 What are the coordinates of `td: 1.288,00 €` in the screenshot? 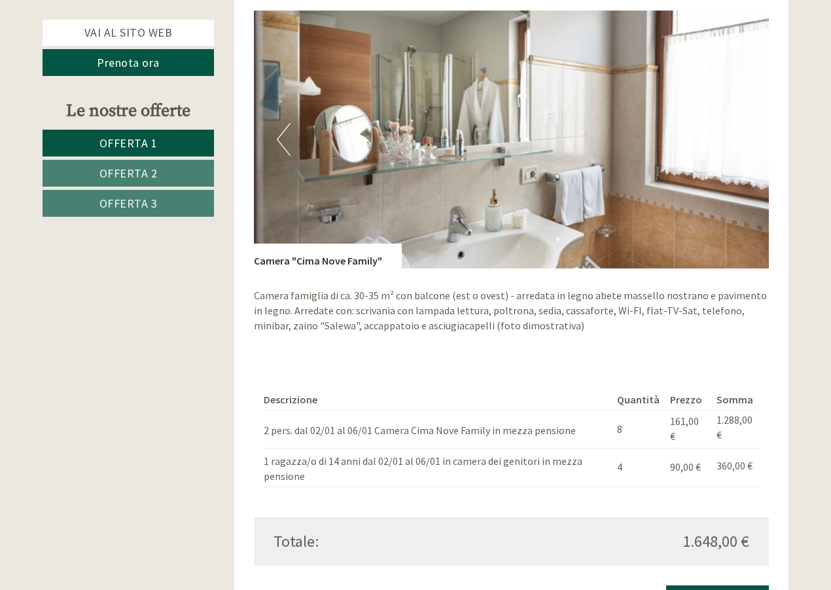 It's located at (735, 429).